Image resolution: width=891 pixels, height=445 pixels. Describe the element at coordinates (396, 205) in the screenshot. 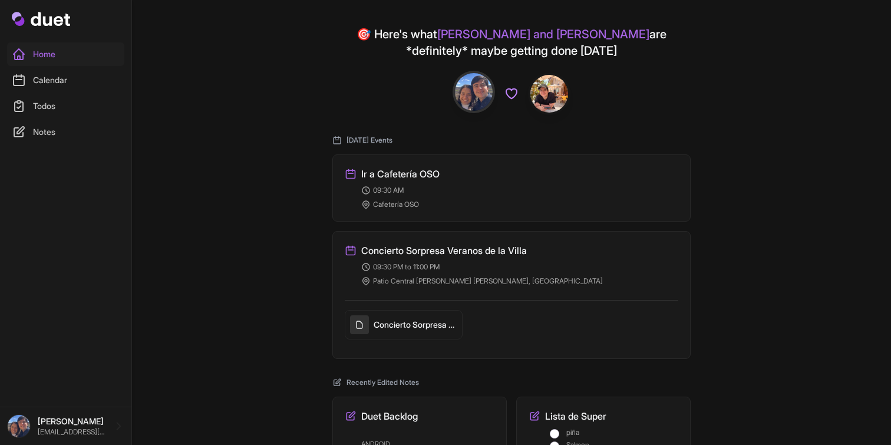

I see `span: Cafetería OSO` at that location.